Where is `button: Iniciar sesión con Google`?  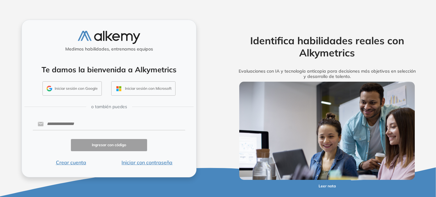
button: Iniciar sesión con Google is located at coordinates (72, 89).